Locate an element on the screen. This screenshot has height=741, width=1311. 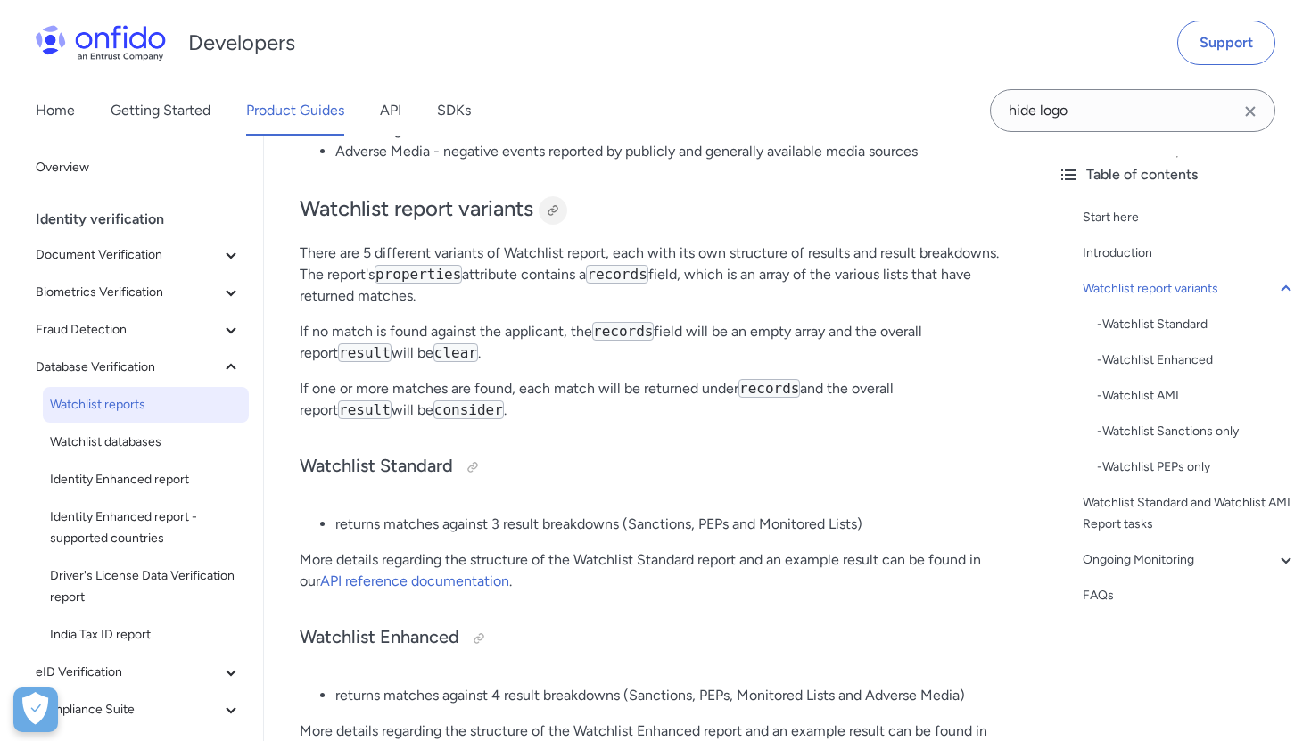
button: eID Verification is located at coordinates (138, 673).